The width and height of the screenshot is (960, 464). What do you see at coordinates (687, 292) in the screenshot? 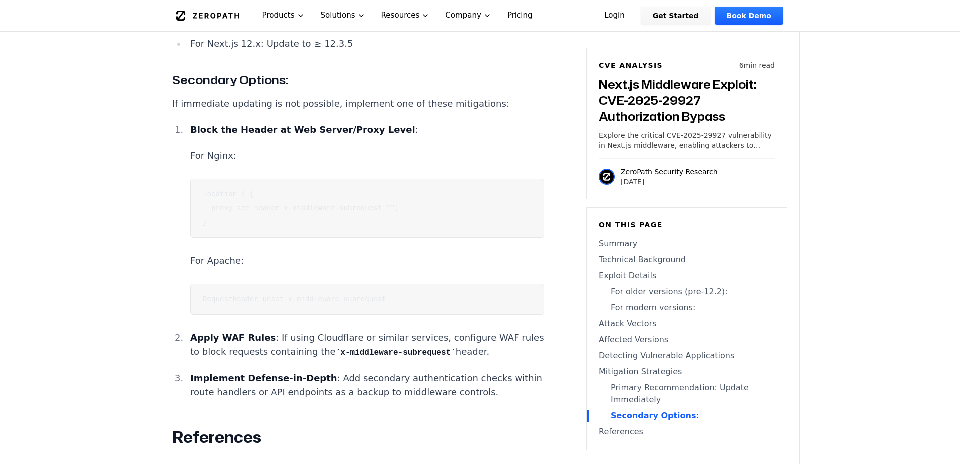
I see `a: For older versions (pre-12.2):` at bounding box center [687, 292].